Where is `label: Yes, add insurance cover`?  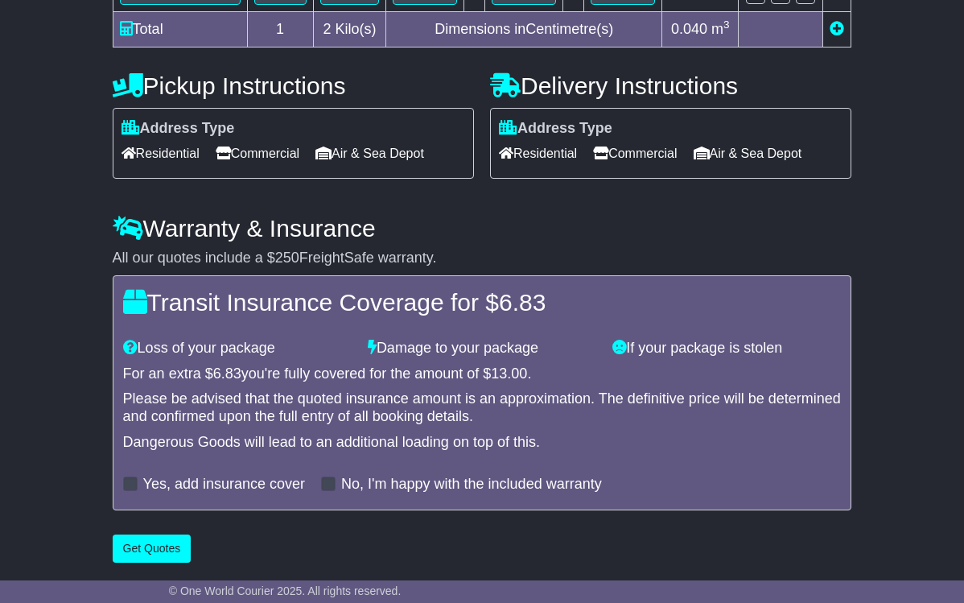 label: Yes, add insurance cover is located at coordinates (224, 484).